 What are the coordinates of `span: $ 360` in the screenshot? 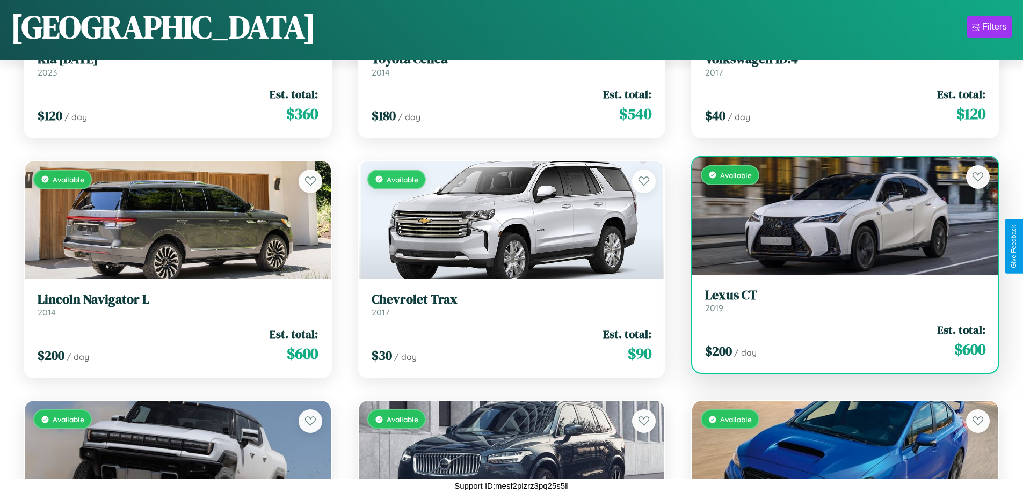 It's located at (302, 114).